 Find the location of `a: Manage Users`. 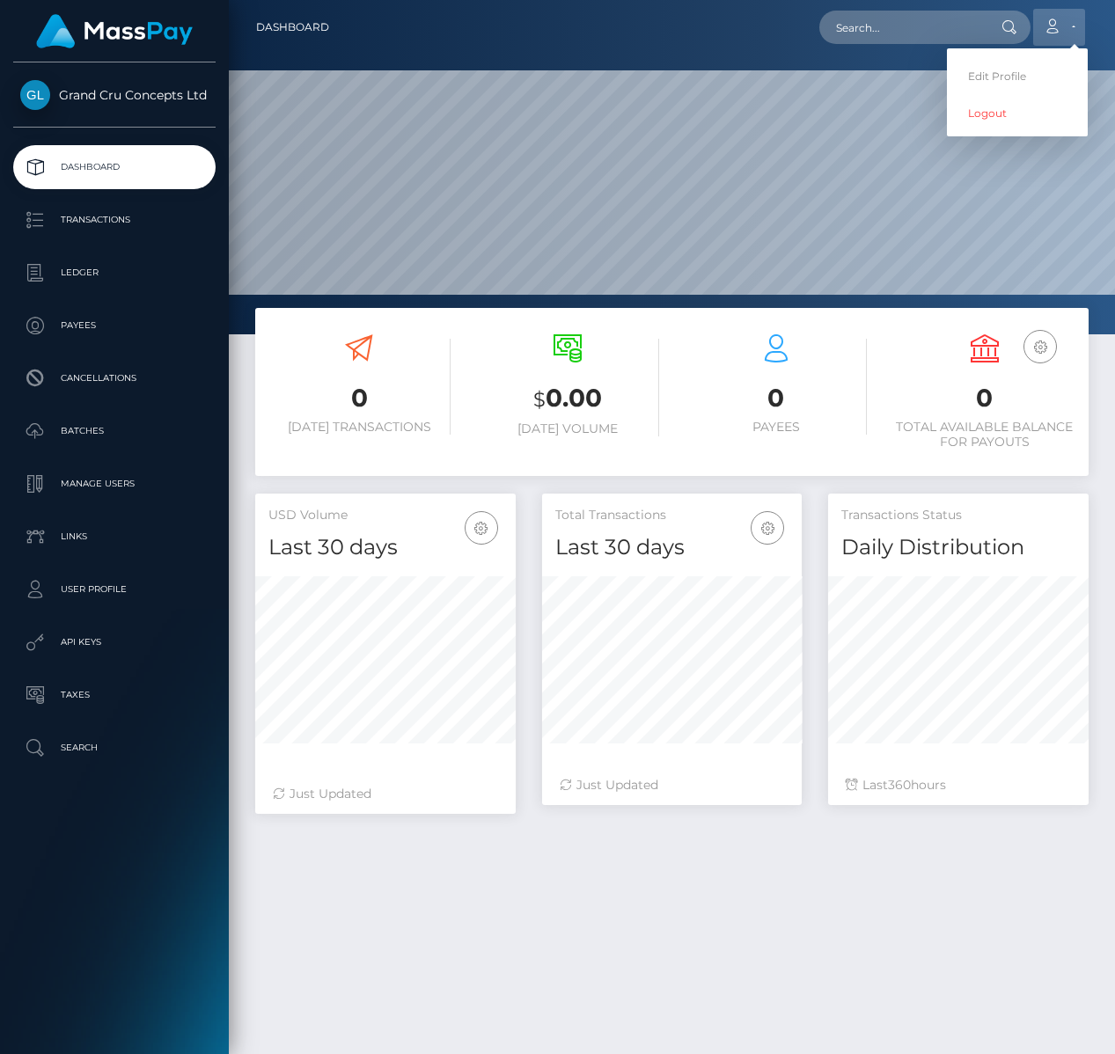

a: Manage Users is located at coordinates (114, 484).